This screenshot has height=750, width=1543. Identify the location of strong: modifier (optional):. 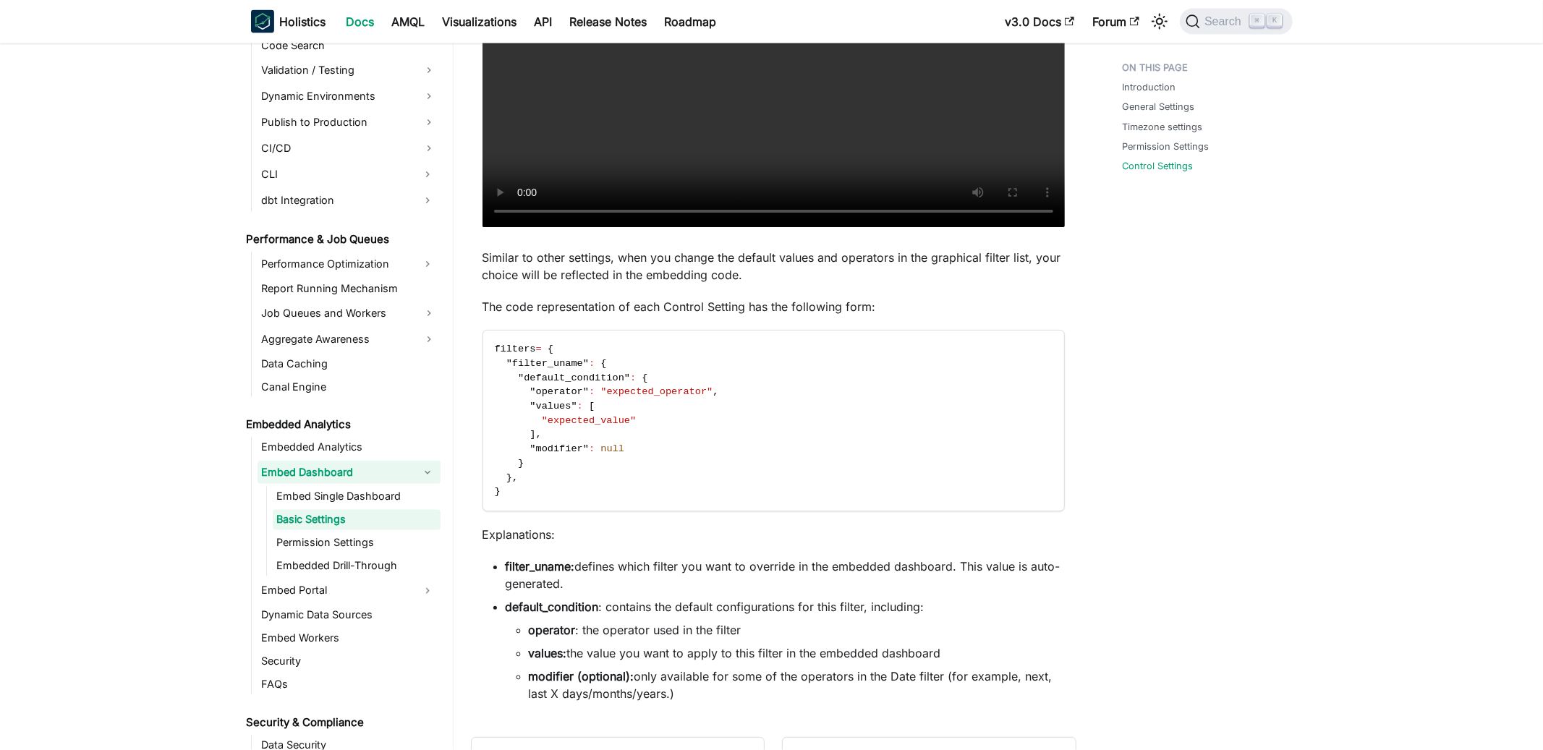
(582, 676).